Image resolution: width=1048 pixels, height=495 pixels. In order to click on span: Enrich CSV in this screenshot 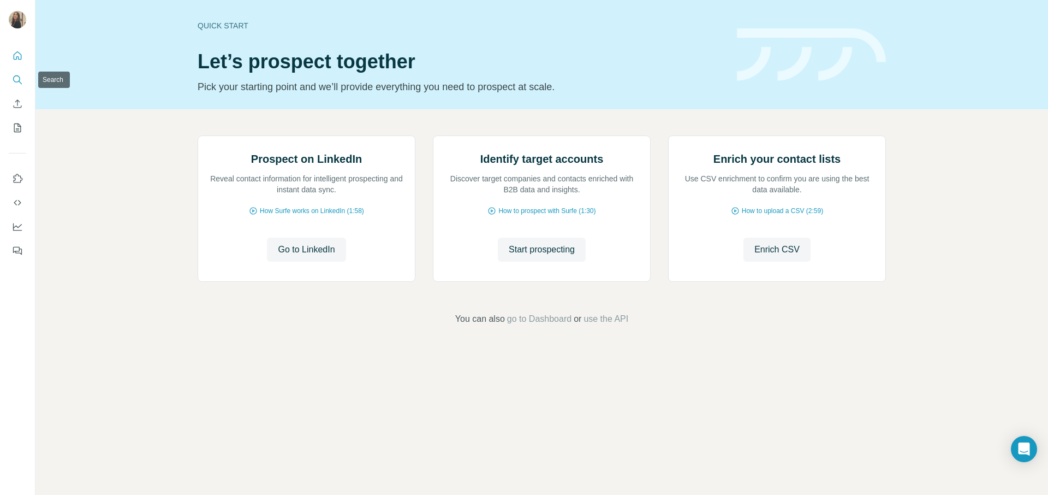, I will do `click(777, 250)`.